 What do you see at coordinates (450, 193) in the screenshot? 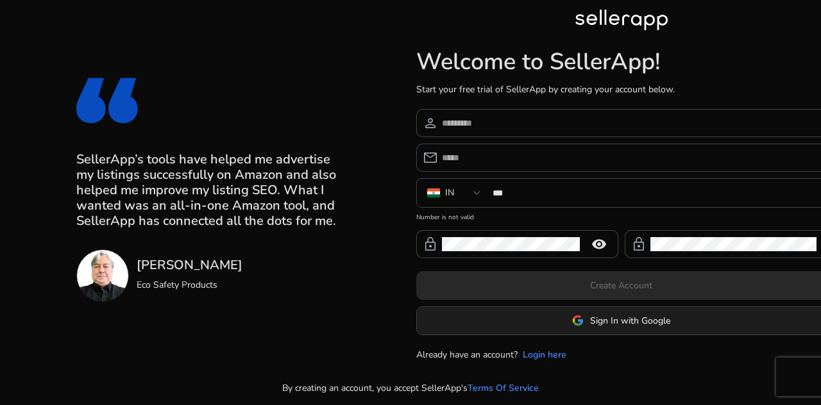
I see `div: IN` at bounding box center [450, 193].